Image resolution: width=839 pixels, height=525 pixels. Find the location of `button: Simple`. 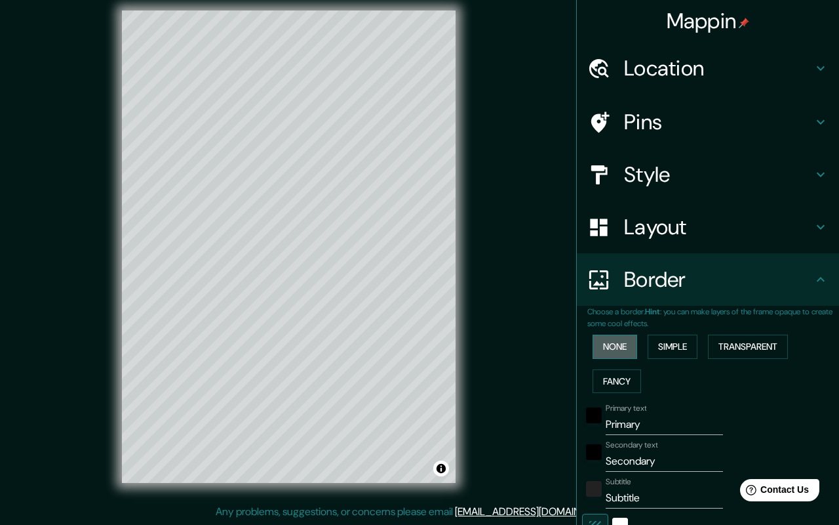

button: Simple is located at coordinates (673, 346).